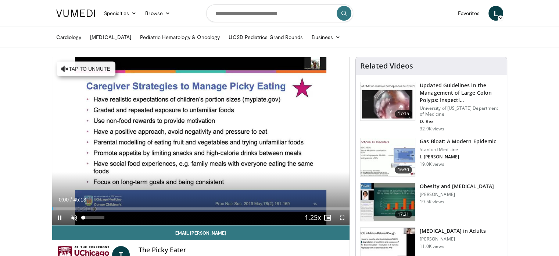  Describe the element at coordinates (388, 202) in the screenshot. I see `img: 0df8ca06-75ef-4873-806f-abcb553c84b6.150x105_q85_crop-smart_upscale.jpg` at that location.